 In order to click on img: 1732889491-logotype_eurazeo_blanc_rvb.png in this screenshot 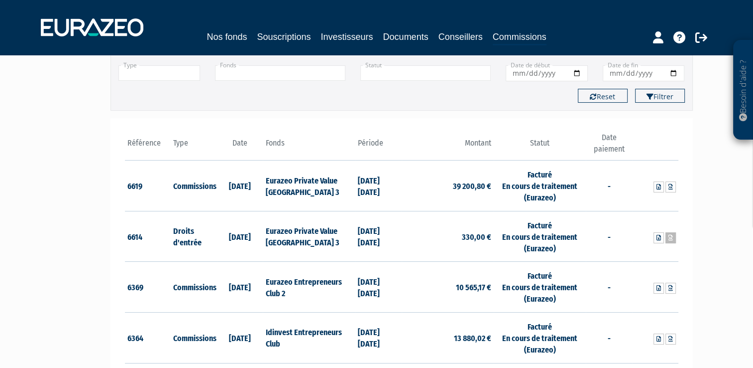, I will do `click(92, 27)`.